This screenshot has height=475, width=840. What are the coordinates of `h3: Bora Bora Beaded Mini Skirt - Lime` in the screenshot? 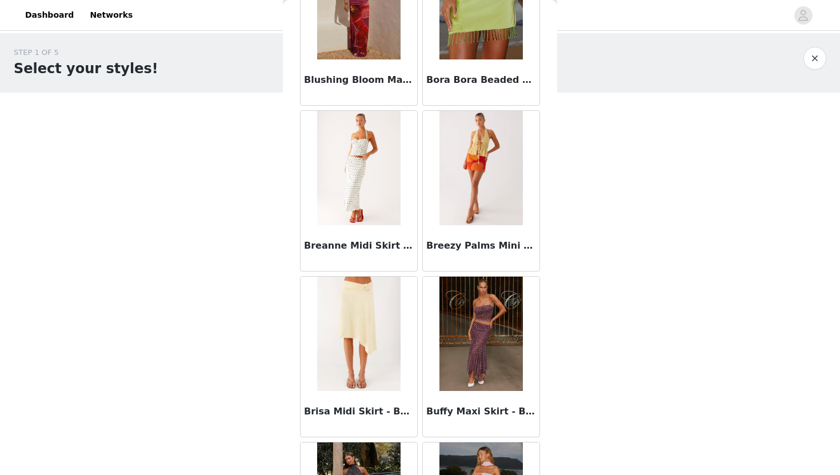 It's located at (481, 80).